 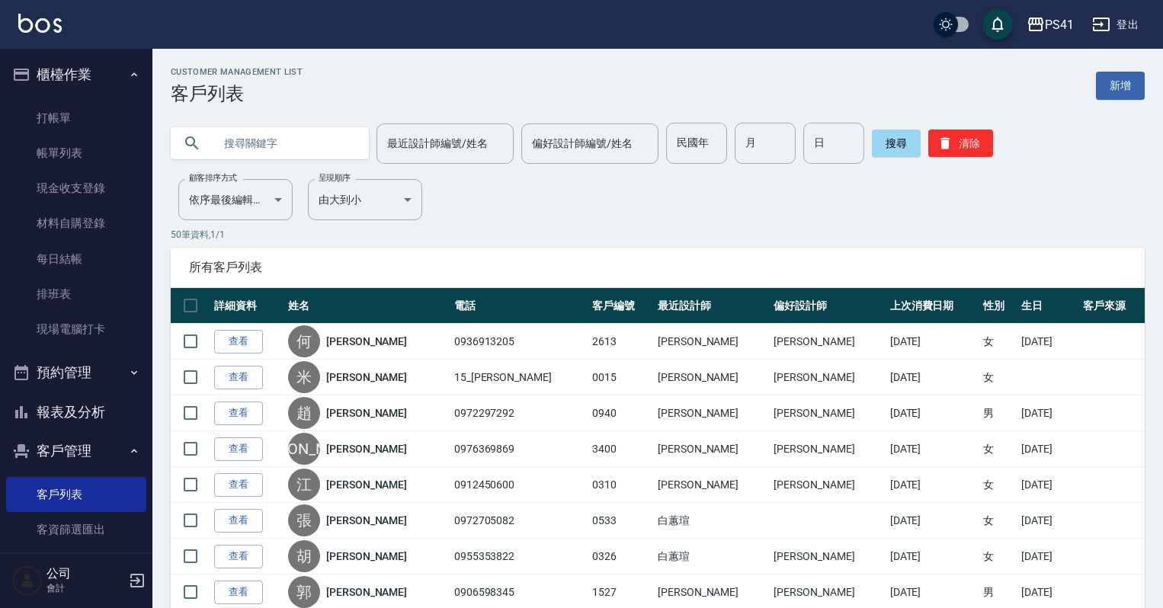 What do you see at coordinates (85, 589) in the screenshot?
I see `p: 會計` at bounding box center [85, 589].